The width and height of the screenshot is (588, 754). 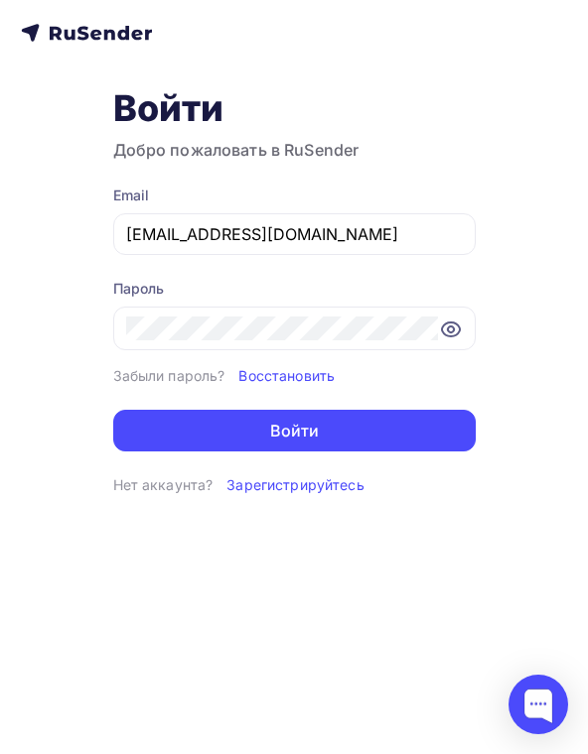 I want to click on a: Восстановить, so click(x=286, y=376).